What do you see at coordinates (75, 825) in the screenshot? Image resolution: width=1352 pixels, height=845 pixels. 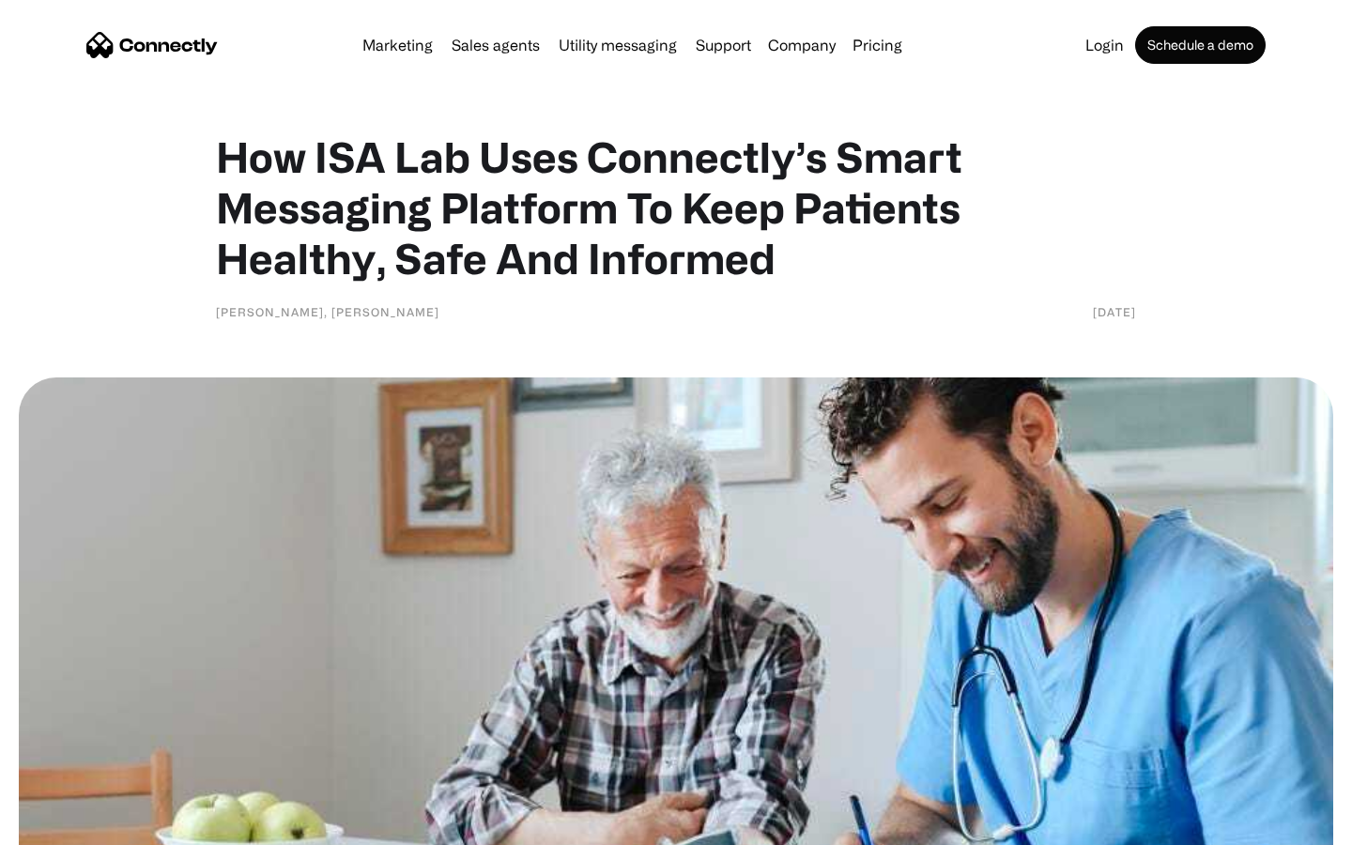 I see `ul: Language list` at bounding box center [75, 825].